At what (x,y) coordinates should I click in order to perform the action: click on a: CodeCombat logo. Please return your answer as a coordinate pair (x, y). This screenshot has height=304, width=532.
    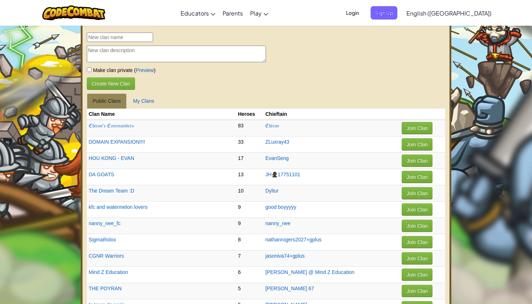
    Looking at the image, I should click on (74, 13).